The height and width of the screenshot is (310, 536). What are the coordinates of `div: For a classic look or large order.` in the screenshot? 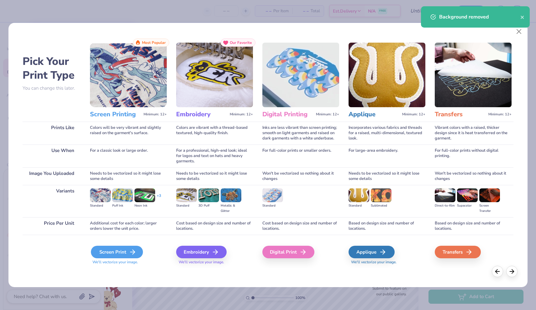 It's located at (128, 156).